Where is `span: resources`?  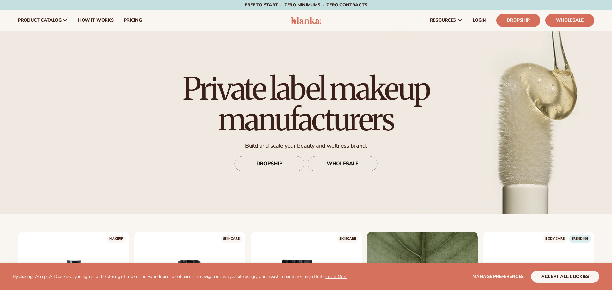 span: resources is located at coordinates (443, 20).